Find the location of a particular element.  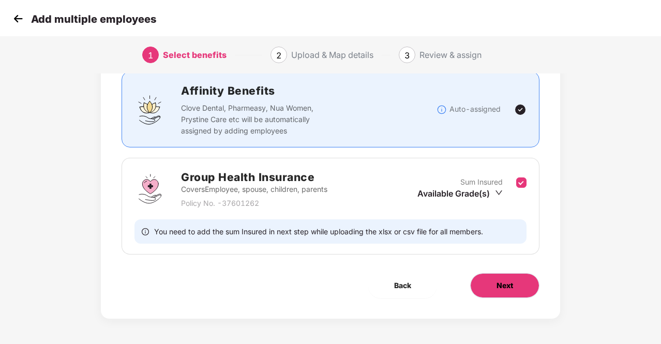

div: Upload & Map details is located at coordinates (332, 55).